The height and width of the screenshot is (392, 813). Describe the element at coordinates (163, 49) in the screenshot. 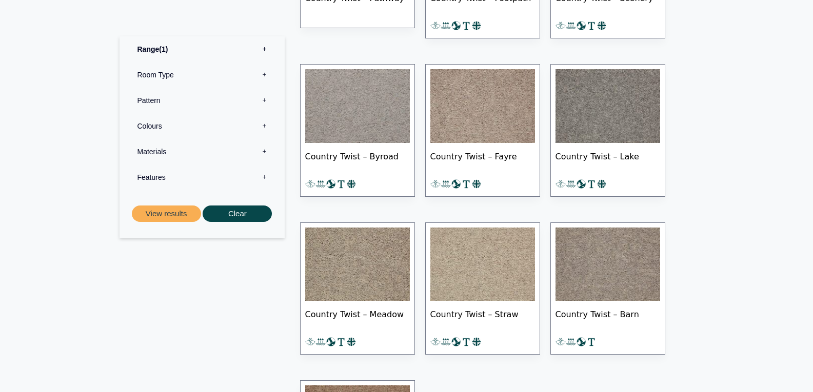

I see `span: 1` at that location.